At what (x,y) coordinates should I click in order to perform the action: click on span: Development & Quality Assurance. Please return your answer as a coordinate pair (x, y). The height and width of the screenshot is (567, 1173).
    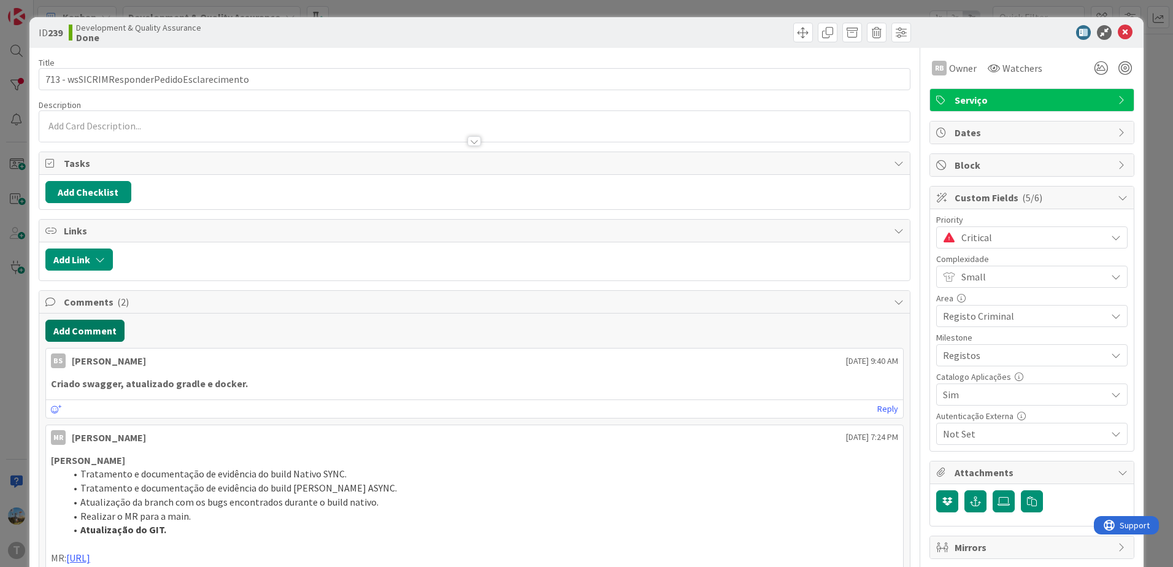
    Looking at the image, I should click on (139, 28).